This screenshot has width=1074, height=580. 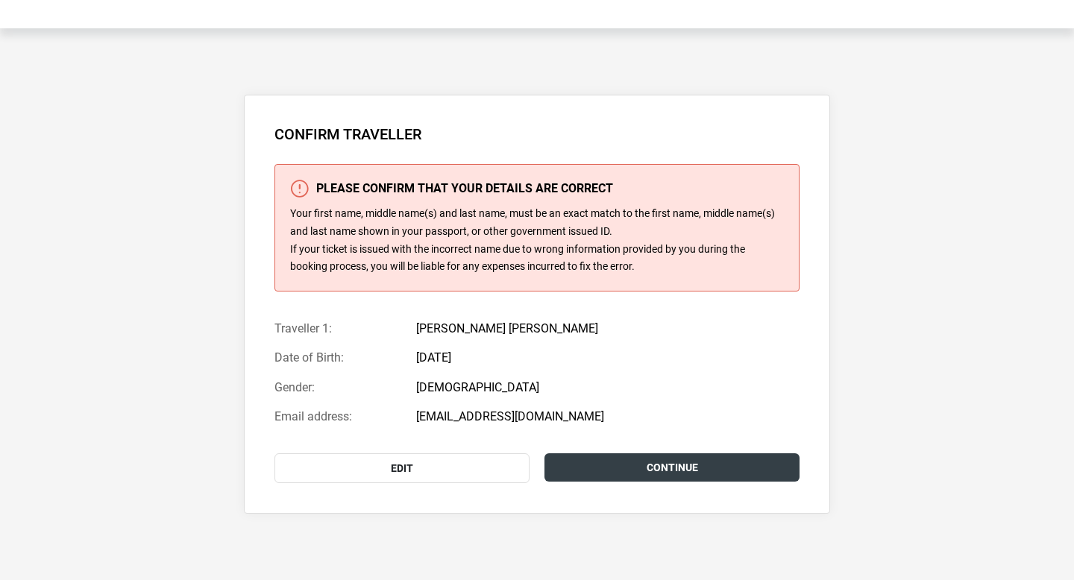 I want to click on span: Traveller 1:, so click(x=338, y=328).